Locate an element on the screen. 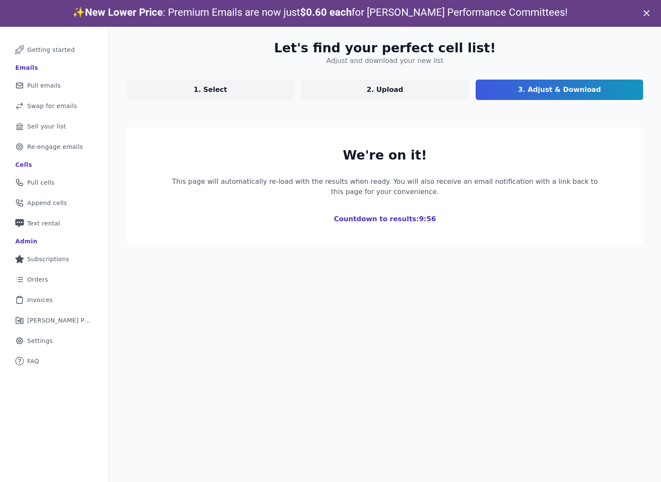  div: Admin is located at coordinates (26, 241).